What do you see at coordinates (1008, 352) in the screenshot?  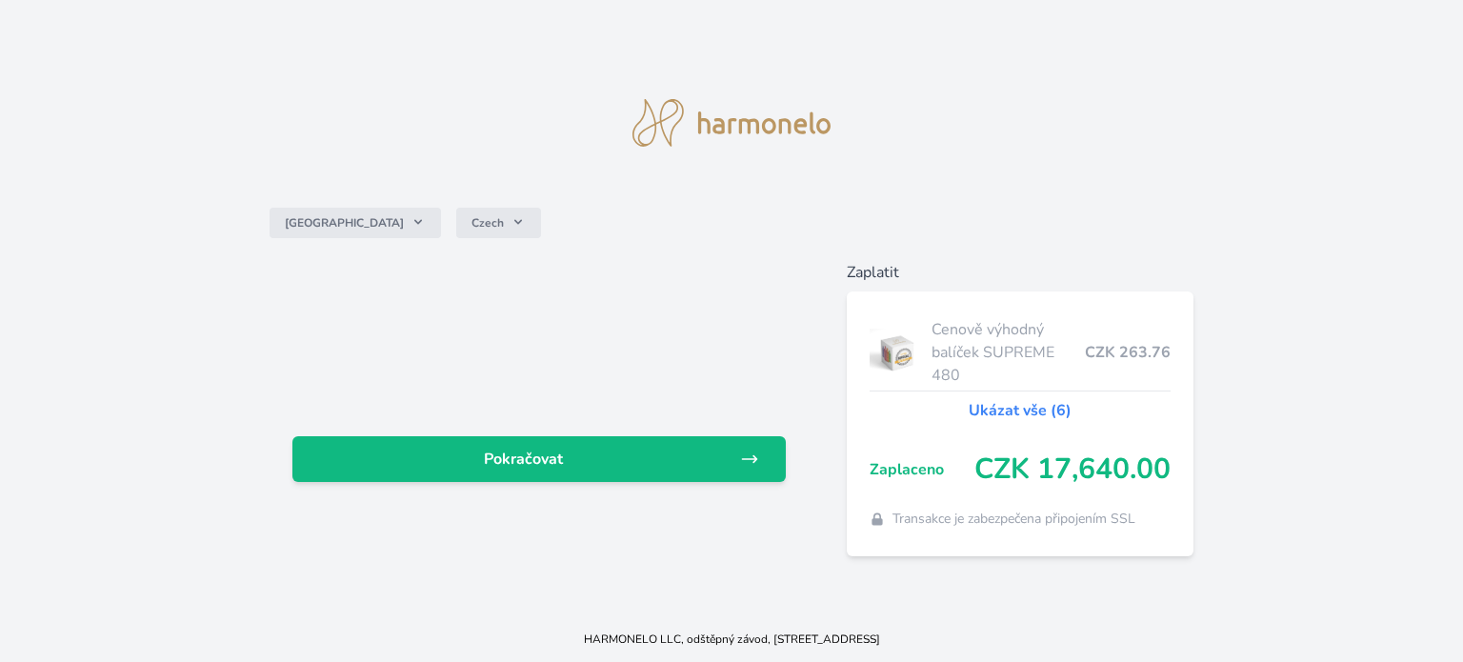 I see `span: Cenově výhodný balíček SUPREME 480` at bounding box center [1008, 352].